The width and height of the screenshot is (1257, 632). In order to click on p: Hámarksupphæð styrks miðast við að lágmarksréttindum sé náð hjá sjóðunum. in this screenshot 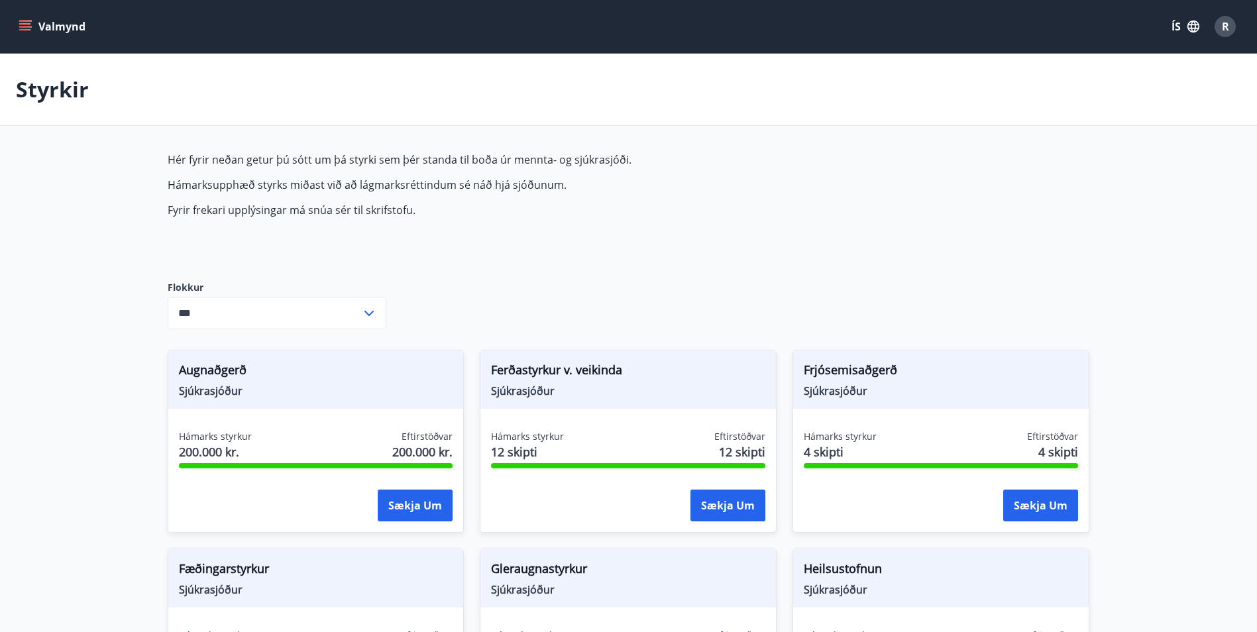, I will do `click(481, 185)`.